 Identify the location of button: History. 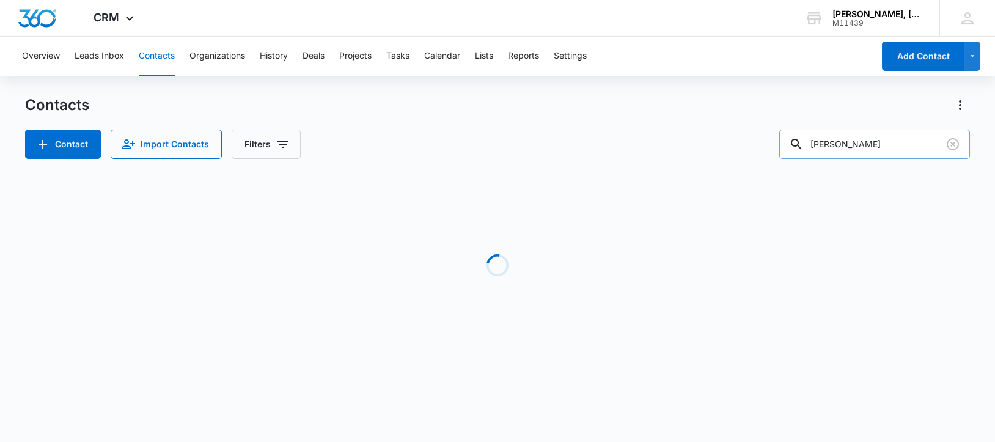
(274, 56).